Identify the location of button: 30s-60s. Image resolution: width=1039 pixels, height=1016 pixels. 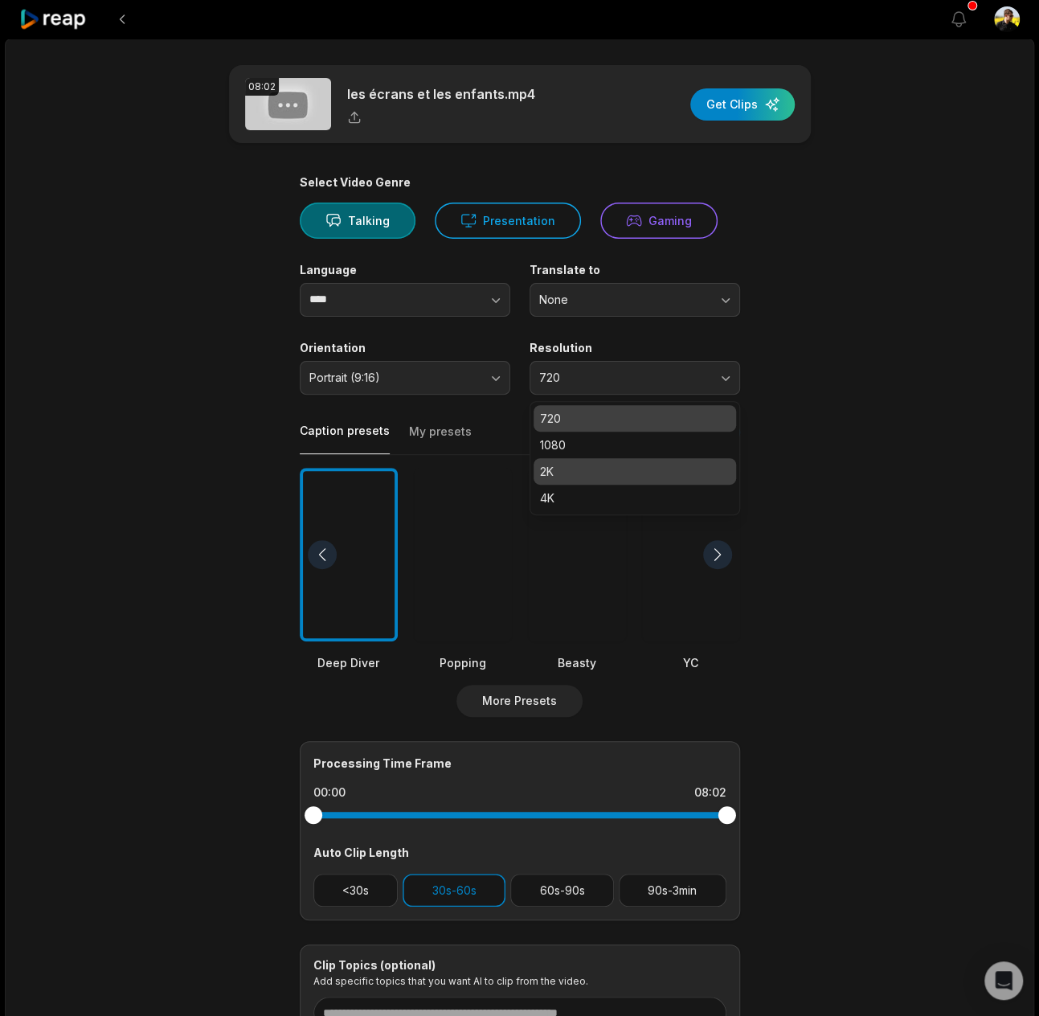
(454, 890).